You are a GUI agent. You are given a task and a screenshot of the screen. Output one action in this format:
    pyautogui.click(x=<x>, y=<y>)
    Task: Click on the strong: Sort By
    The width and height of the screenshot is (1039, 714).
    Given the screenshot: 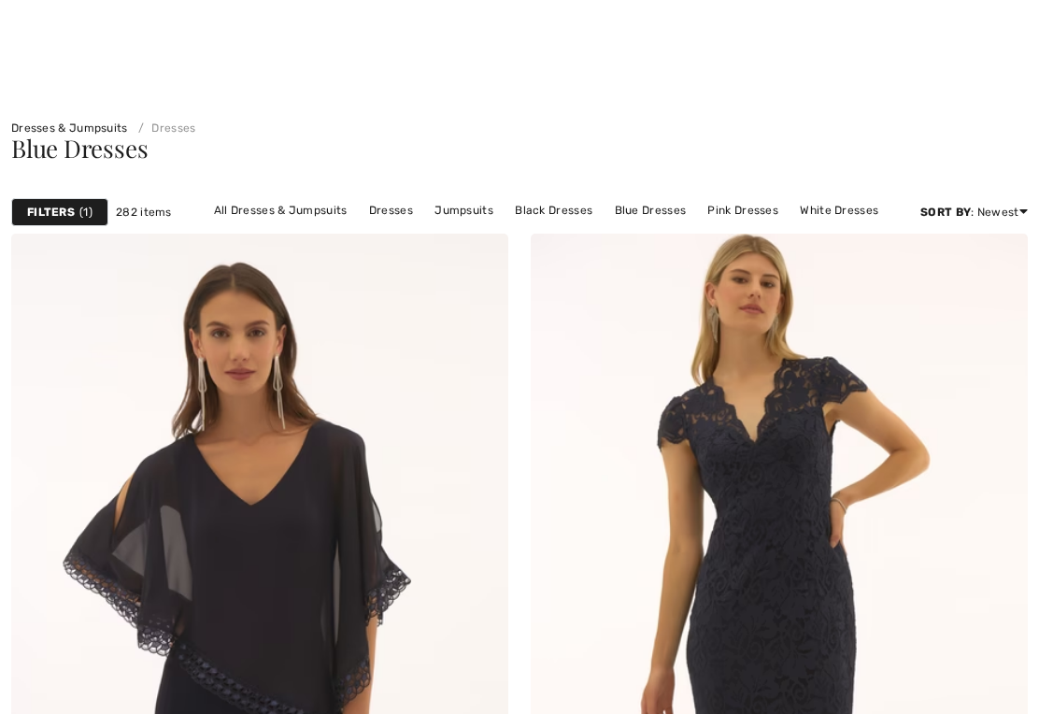 What is the action you would take?
    pyautogui.click(x=946, y=212)
    